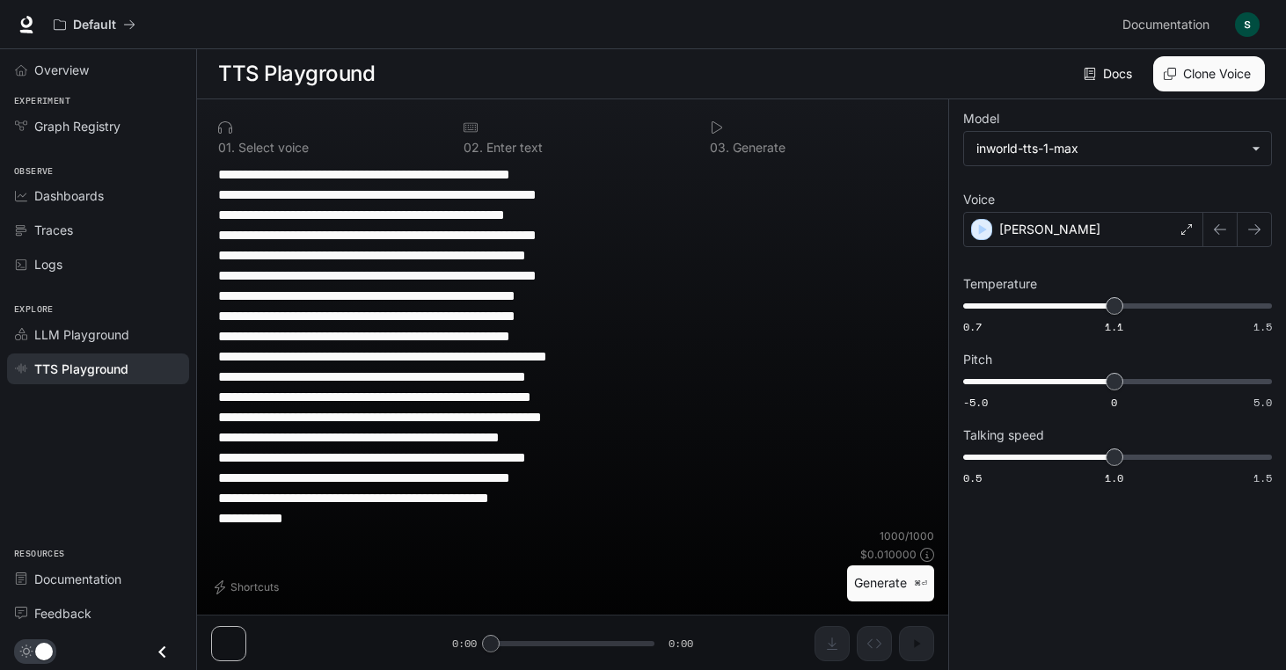 The height and width of the screenshot is (670, 1286). Describe the element at coordinates (48, 264) in the screenshot. I see `span: Logs` at that location.